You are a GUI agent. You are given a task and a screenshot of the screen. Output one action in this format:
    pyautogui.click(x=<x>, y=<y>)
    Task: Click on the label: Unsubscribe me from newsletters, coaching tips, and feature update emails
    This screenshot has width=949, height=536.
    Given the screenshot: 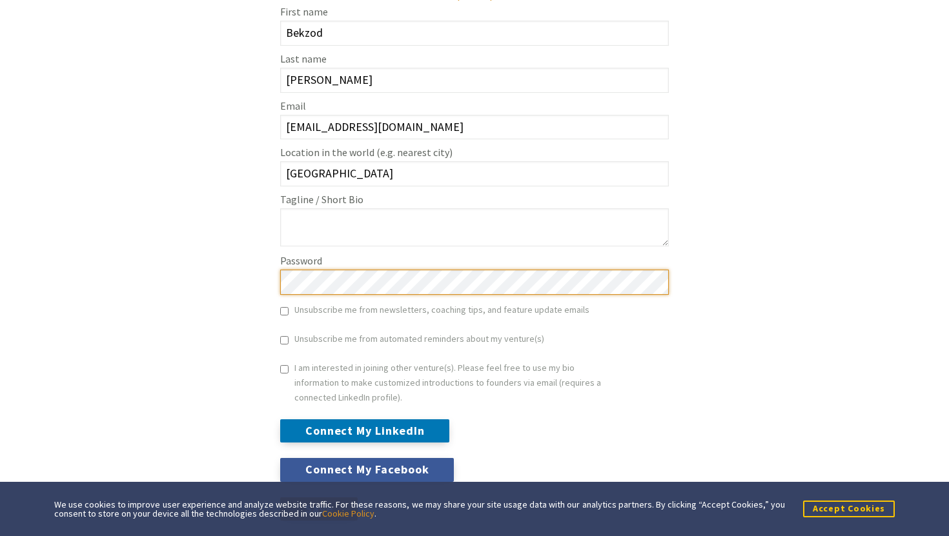 What is the action you would take?
    pyautogui.click(x=450, y=310)
    